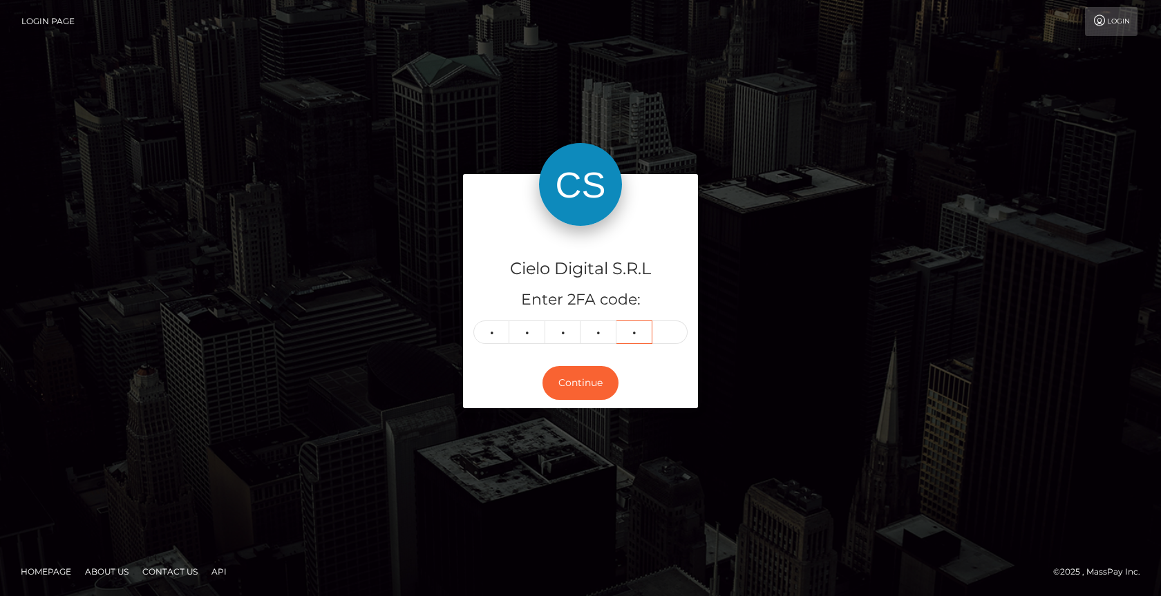 The height and width of the screenshot is (596, 1161). I want to click on a: About Us, so click(106, 571).